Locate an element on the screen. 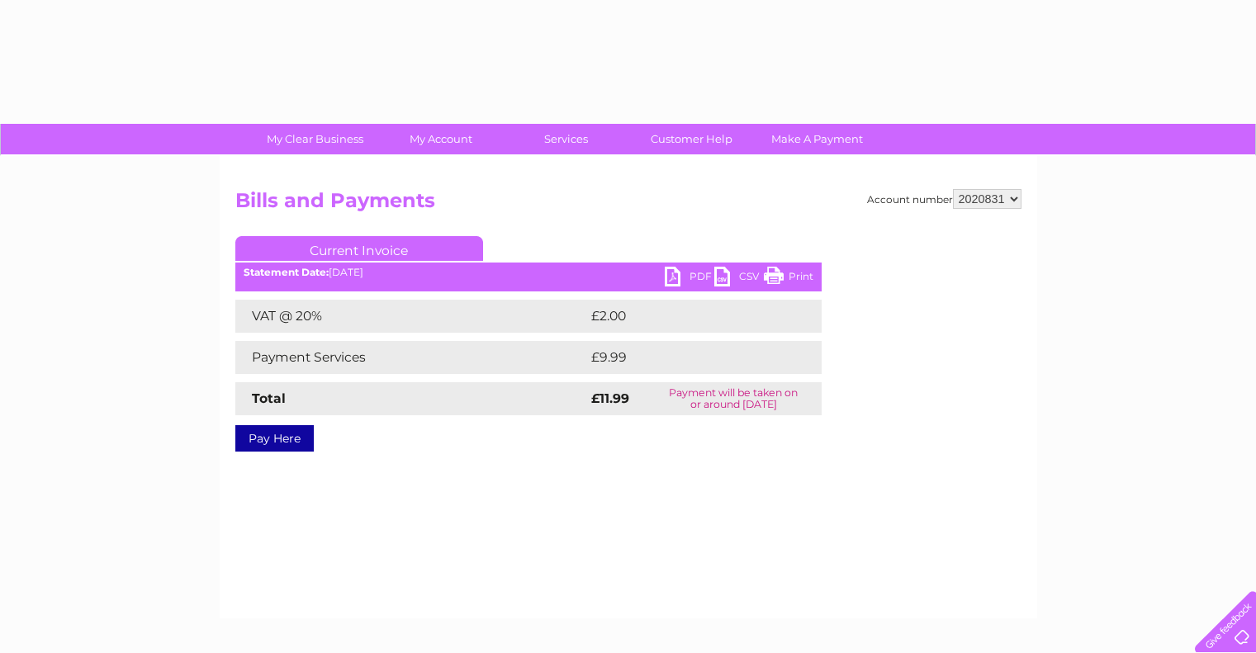 This screenshot has height=653, width=1256. a: Make A Payment is located at coordinates (817, 139).